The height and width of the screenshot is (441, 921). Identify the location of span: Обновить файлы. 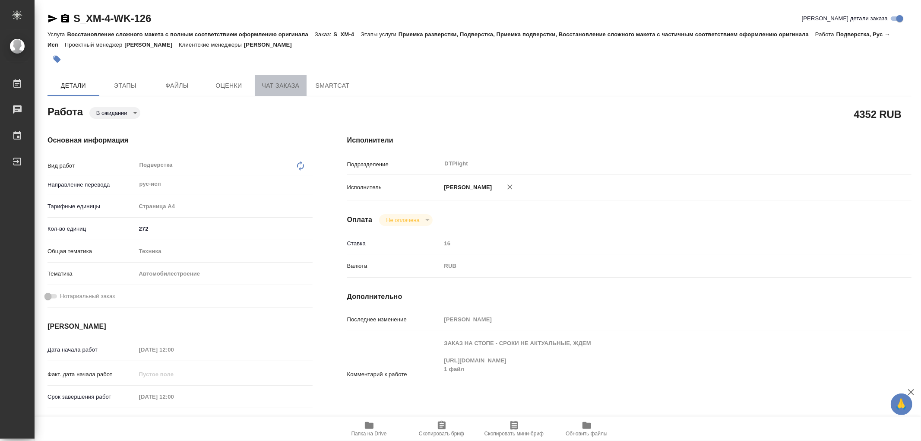
(587, 434).